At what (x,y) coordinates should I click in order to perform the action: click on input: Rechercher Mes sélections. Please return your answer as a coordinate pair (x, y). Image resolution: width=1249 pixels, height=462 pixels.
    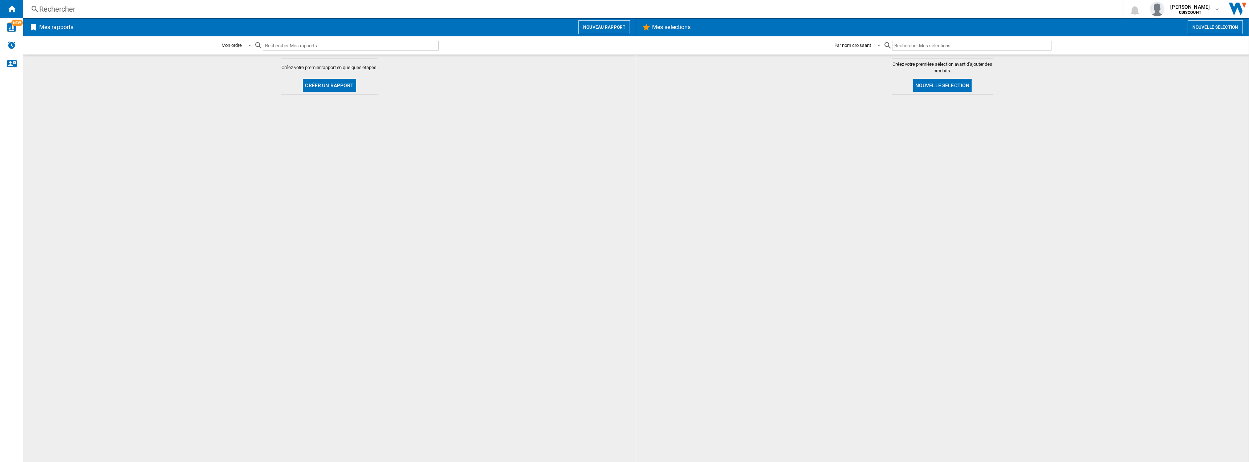
    Looking at the image, I should click on (972, 45).